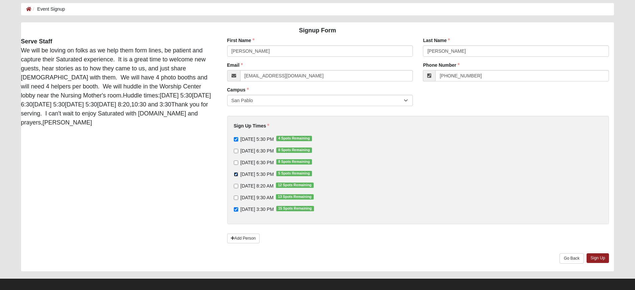 This screenshot has height=290, width=635. What do you see at coordinates (317, 31) in the screenshot?
I see `h4: Signup Form` at bounding box center [317, 31].